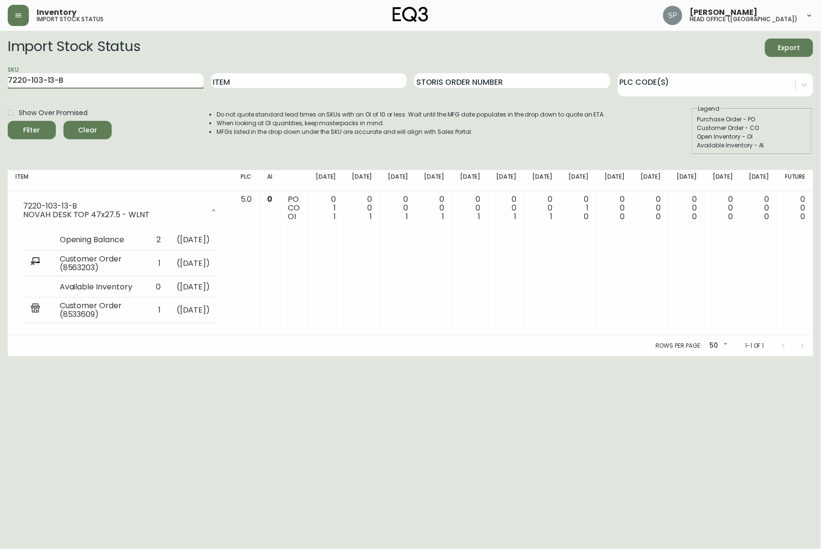  Describe the element at coordinates (100, 310) in the screenshot. I see `td: Customer Order (8533609)` at that location.